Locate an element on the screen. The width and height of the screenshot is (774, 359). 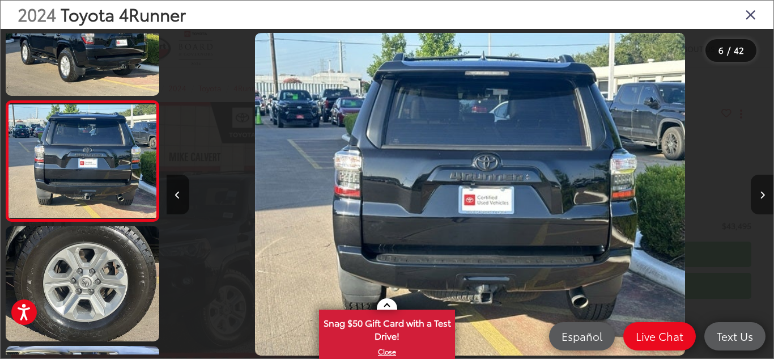
a: Español is located at coordinates (582, 336).